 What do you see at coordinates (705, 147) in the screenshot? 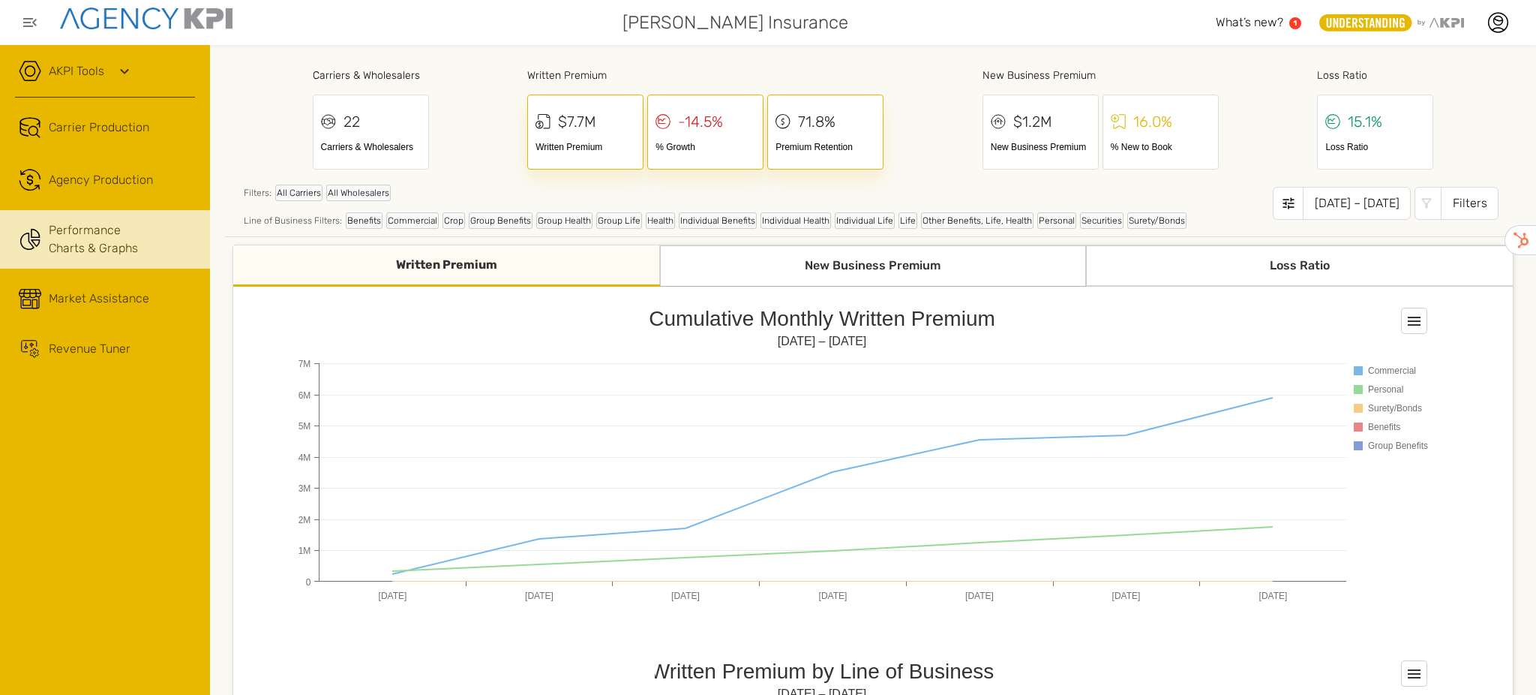
I see `div: % Growth` at bounding box center [705, 147].